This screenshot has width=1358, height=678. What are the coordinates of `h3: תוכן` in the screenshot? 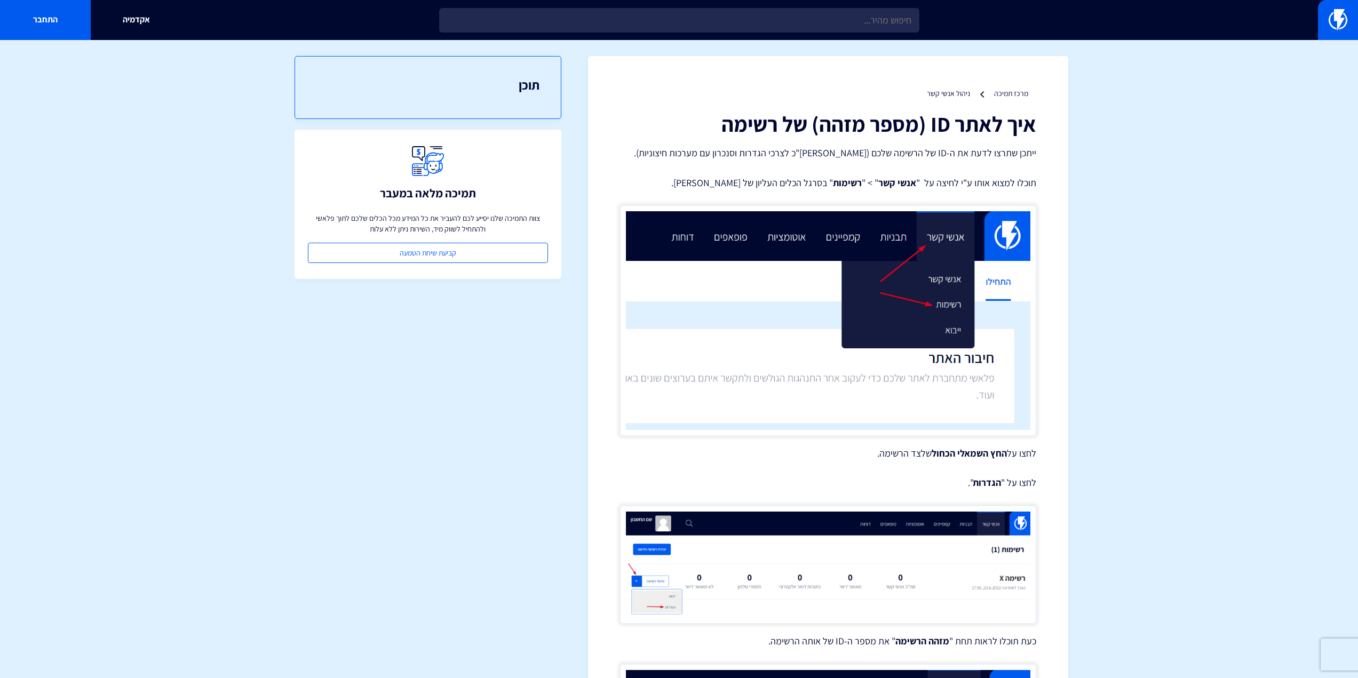 It's located at (428, 85).